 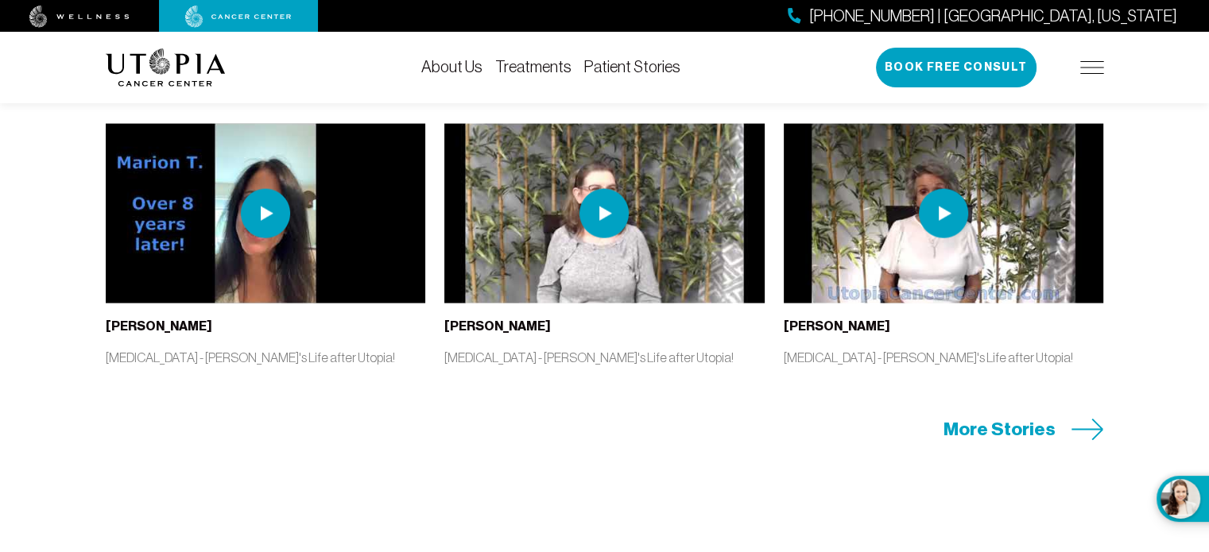 I want to click on a: Patient Stories, so click(x=632, y=67).